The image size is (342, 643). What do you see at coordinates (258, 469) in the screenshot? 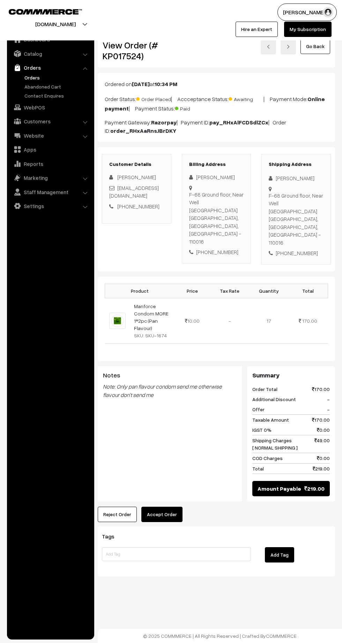
I see `span: Total` at bounding box center [258, 469].